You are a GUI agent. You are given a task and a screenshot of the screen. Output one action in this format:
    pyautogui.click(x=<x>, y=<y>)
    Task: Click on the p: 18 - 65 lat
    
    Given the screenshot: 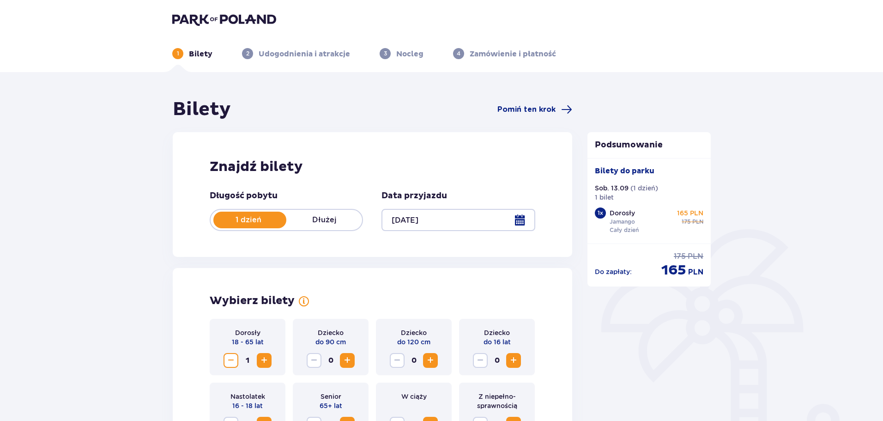 What is the action you would take?
    pyautogui.click(x=247, y=342)
    